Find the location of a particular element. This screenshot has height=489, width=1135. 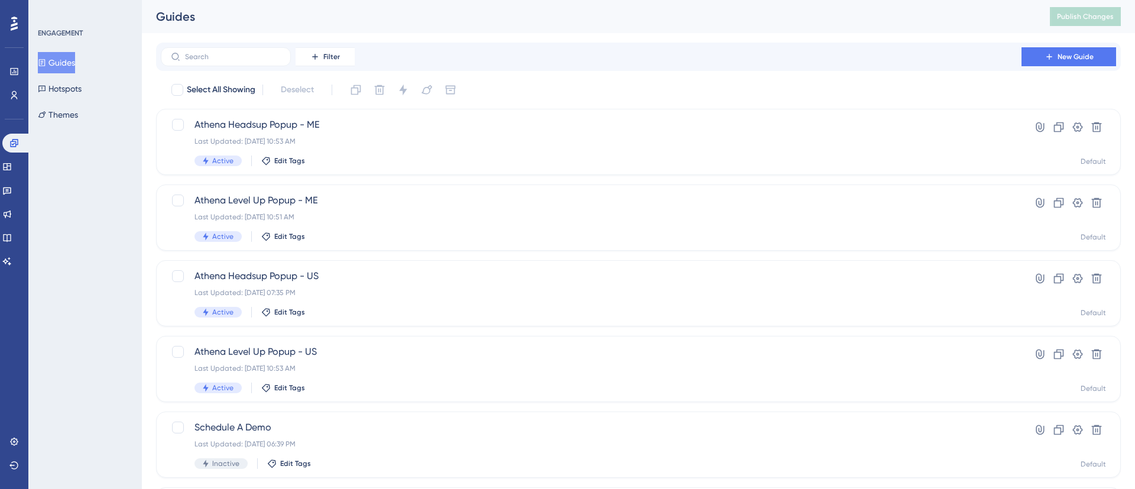

span: Athena Headsup Popup - US is located at coordinates (591, 276).